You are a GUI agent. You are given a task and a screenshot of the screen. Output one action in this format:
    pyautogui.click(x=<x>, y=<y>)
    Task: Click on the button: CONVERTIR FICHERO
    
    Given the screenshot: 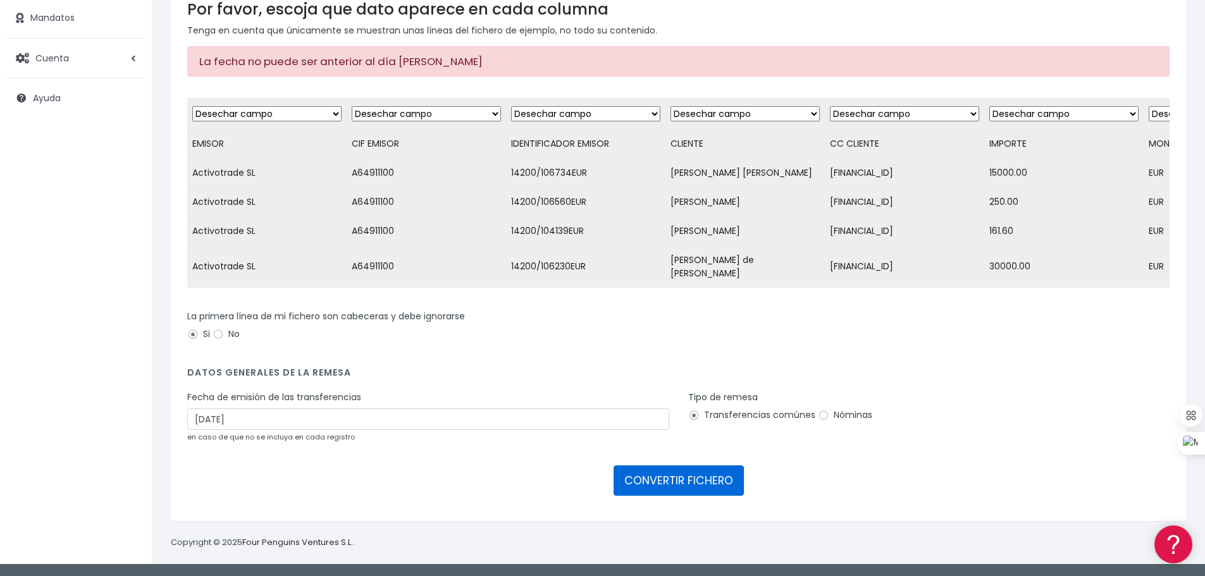 What is the action you would take?
    pyautogui.click(x=679, y=481)
    